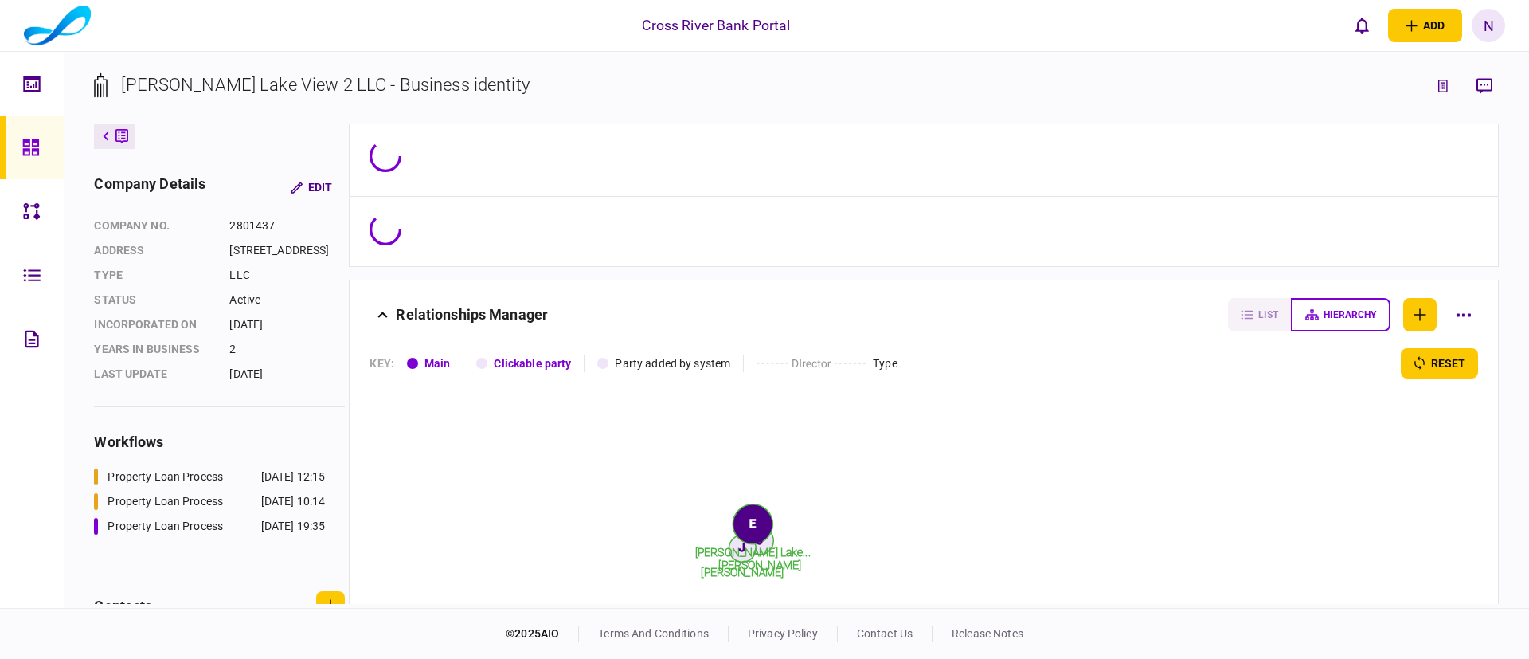 The width and height of the screenshot is (1529, 659). Describe the element at coordinates (542, 633) in the screenshot. I see `div: © 2025 AIO` at that location.